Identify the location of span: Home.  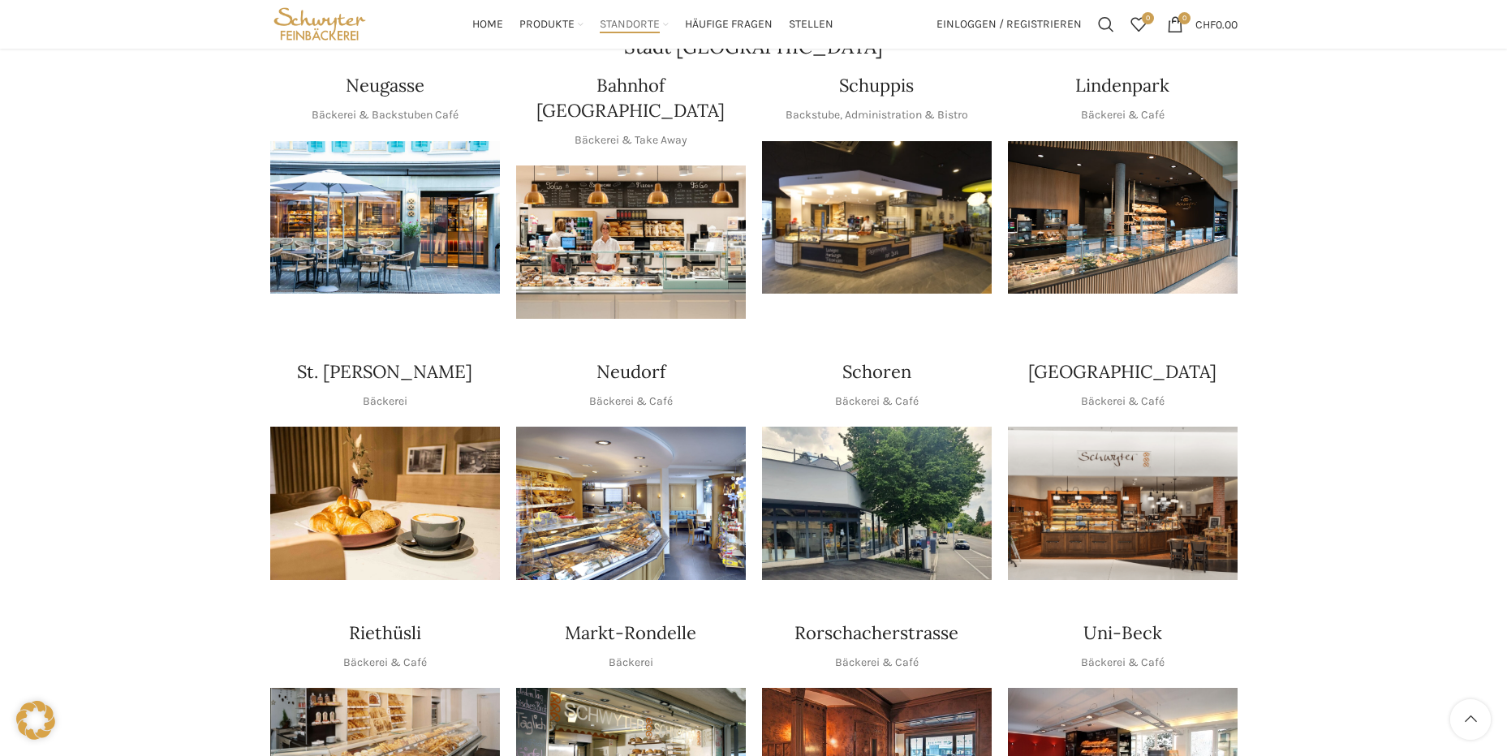
(488, 24).